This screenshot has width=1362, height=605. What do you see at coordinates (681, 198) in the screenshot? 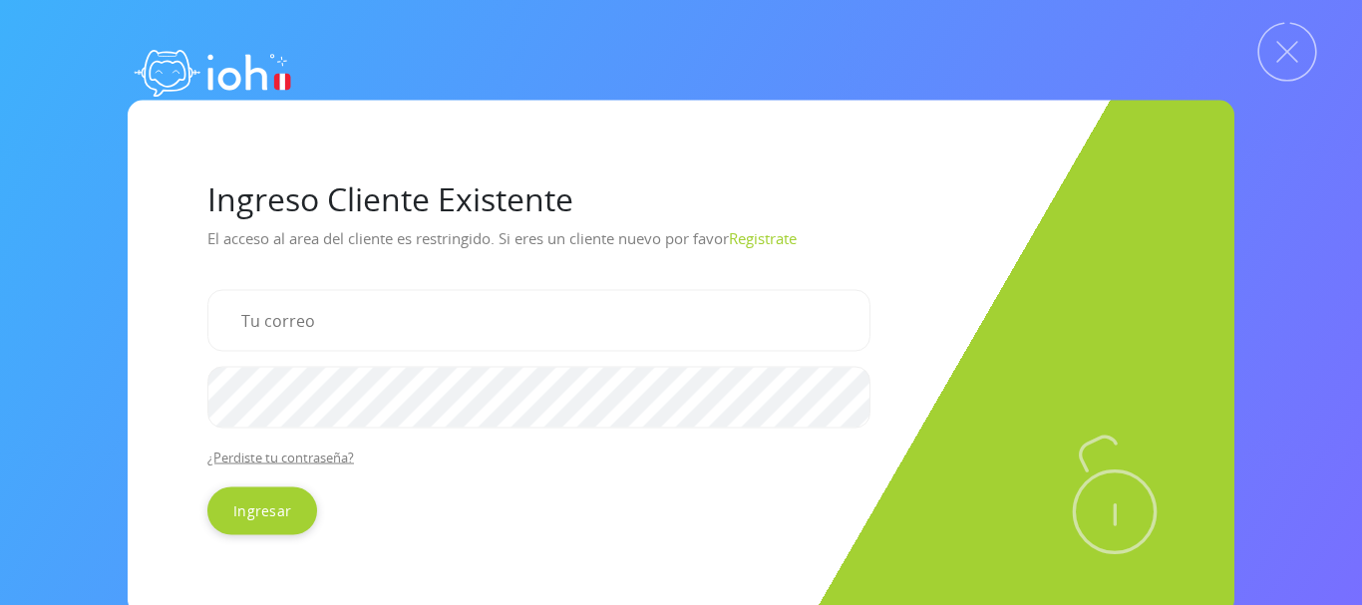
I see `h1: Ingreso Cliente Existente` at bounding box center [681, 198].